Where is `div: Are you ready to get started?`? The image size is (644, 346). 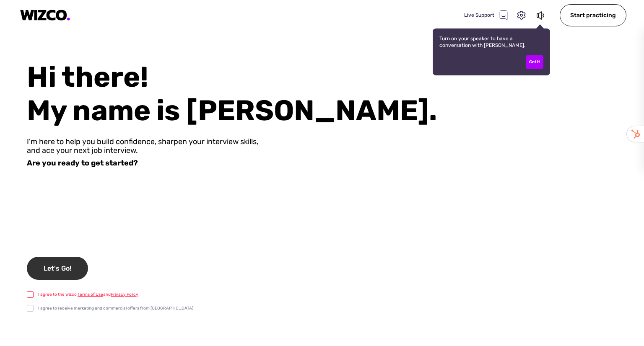 div: Are you ready to get started? is located at coordinates (82, 163).